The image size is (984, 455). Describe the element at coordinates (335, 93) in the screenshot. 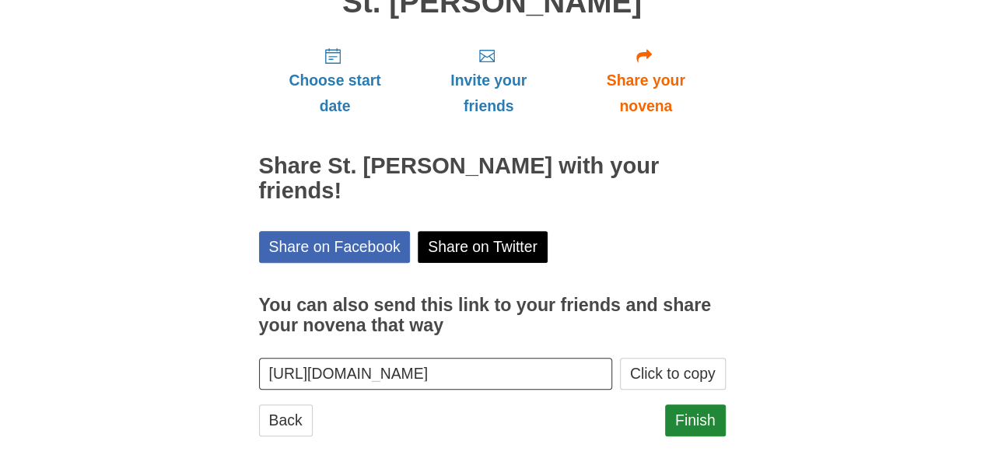

I see `span: Choose start date` at that location.